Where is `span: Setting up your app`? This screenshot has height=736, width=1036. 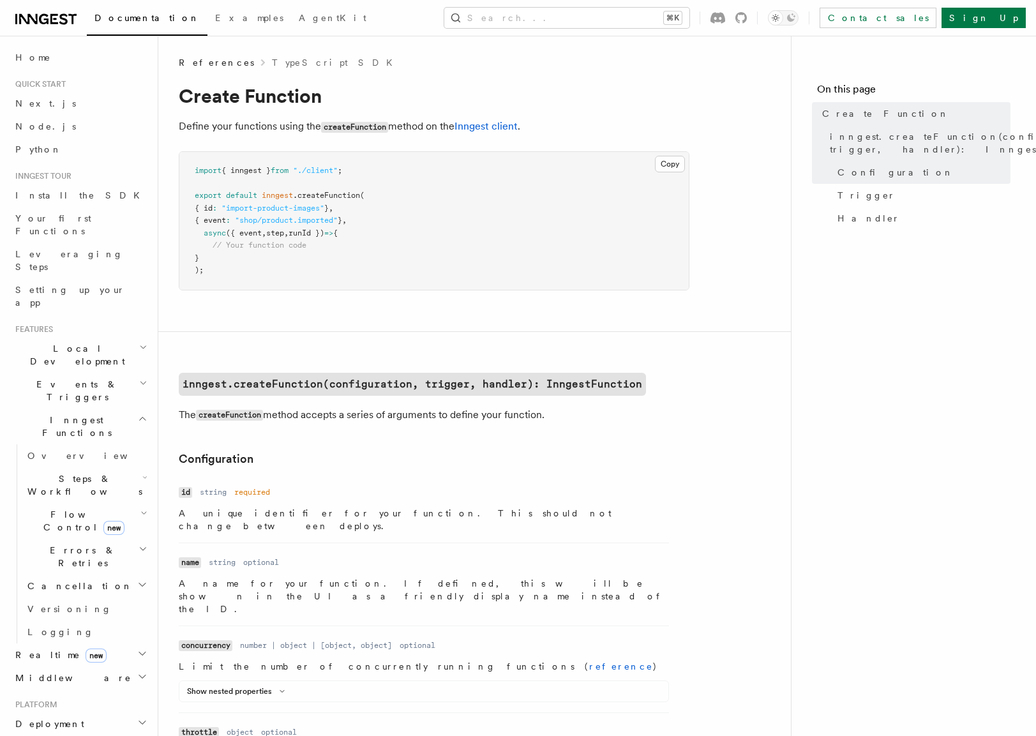
span: Setting up your app is located at coordinates (70, 296).